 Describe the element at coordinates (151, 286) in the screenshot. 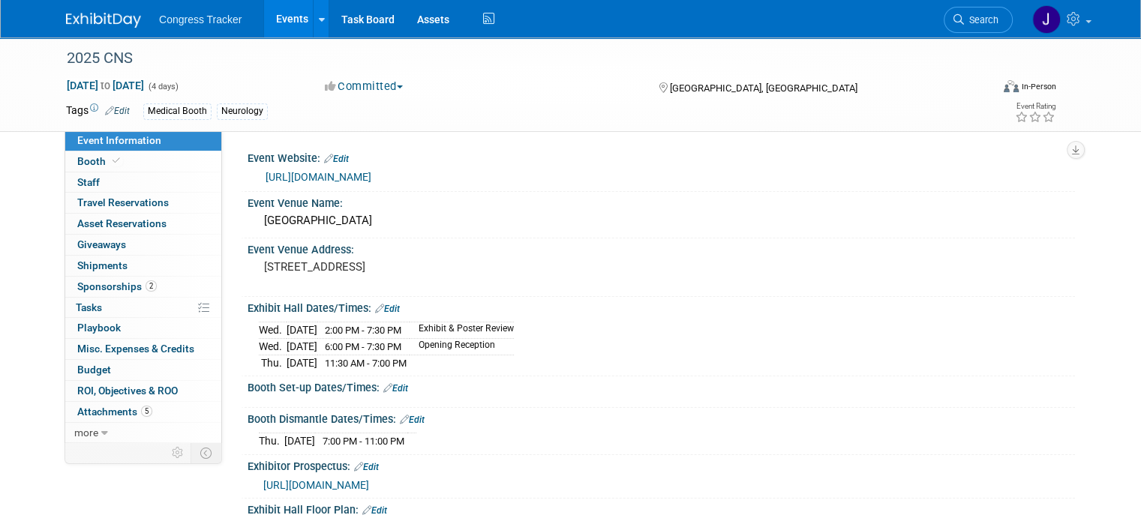

I see `span: 2` at that location.